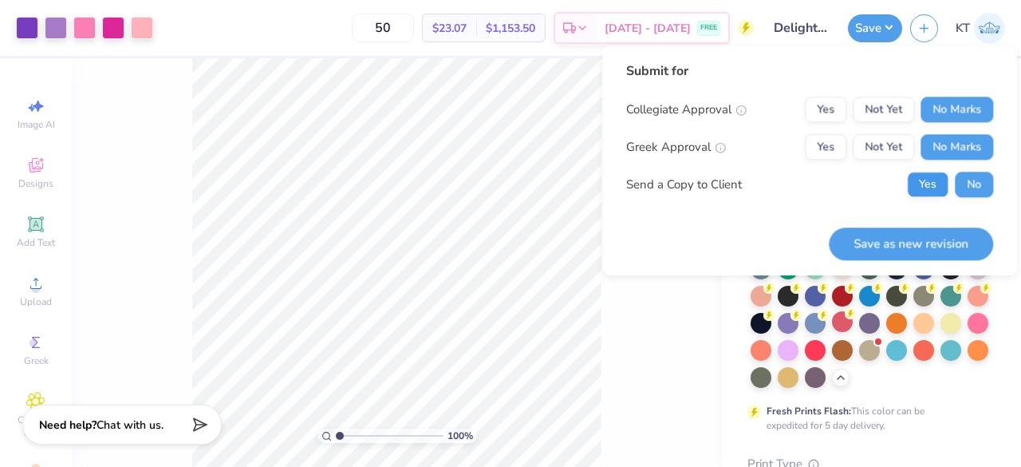 The image size is (1021, 467). What do you see at coordinates (510, 28) in the screenshot?
I see `span: $1,153.50` at bounding box center [510, 28].